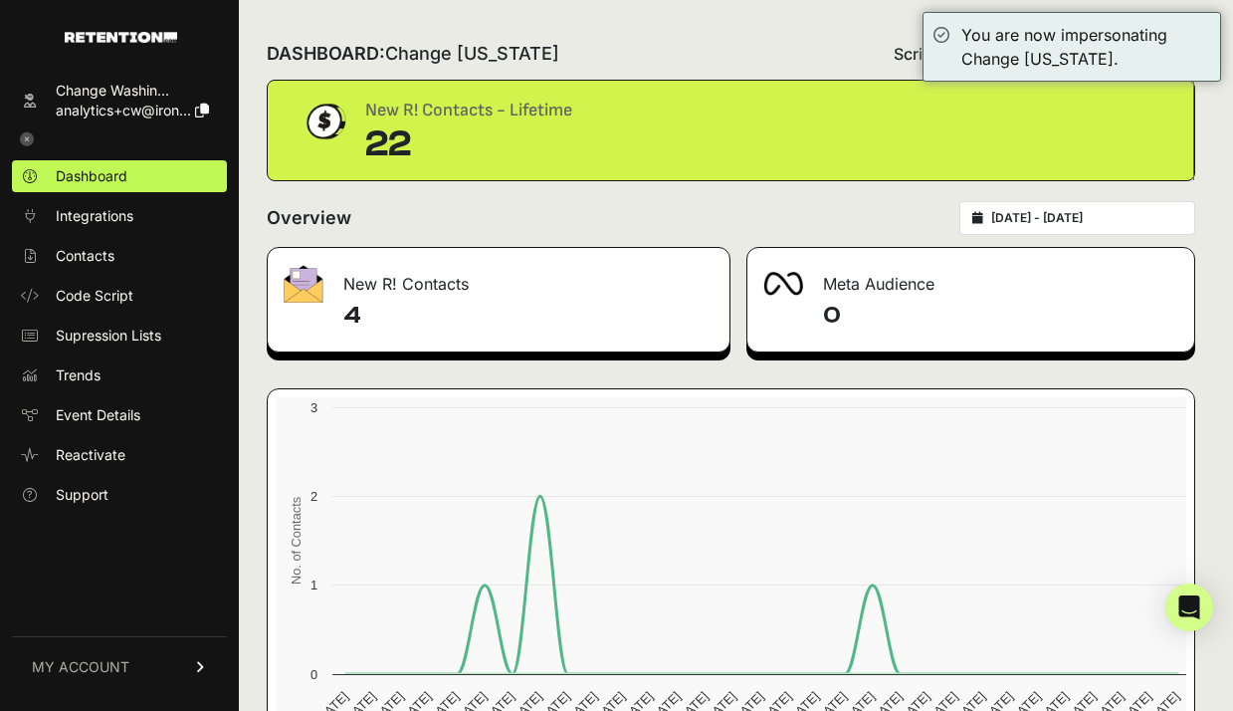 Image resolution: width=1233 pixels, height=711 pixels. I want to click on a: MY ACCOUNT, so click(119, 666).